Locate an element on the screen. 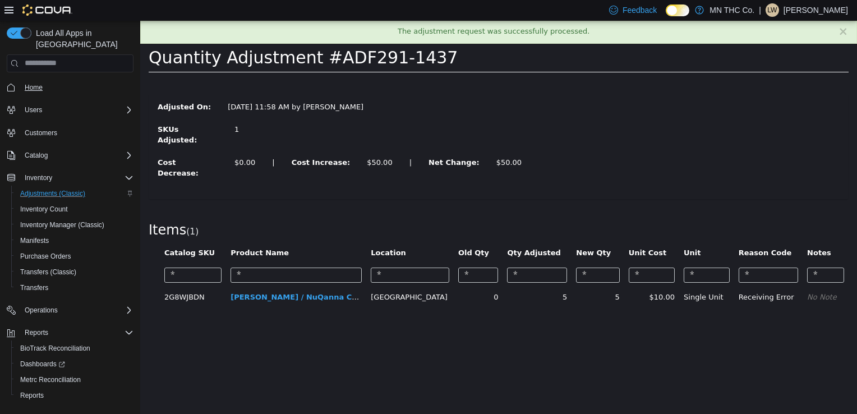 This screenshot has height=414, width=857. a: Adjustments (Classic) is located at coordinates (53, 193).